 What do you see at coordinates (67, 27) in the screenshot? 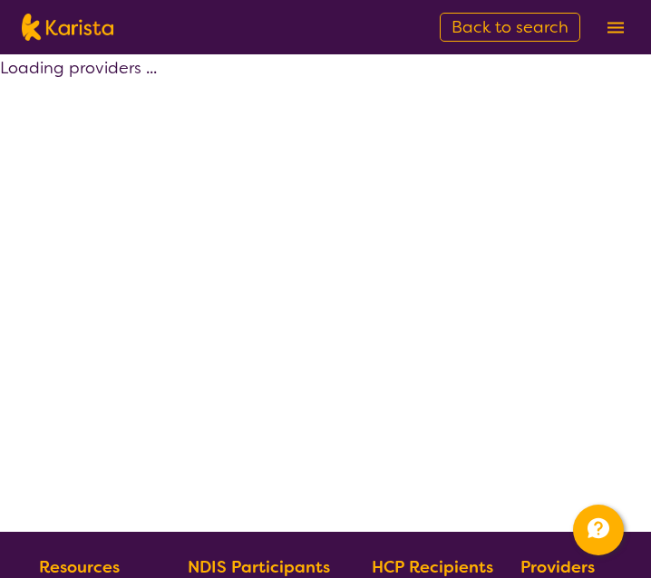
I see `img: Karista logo` at bounding box center [67, 27].